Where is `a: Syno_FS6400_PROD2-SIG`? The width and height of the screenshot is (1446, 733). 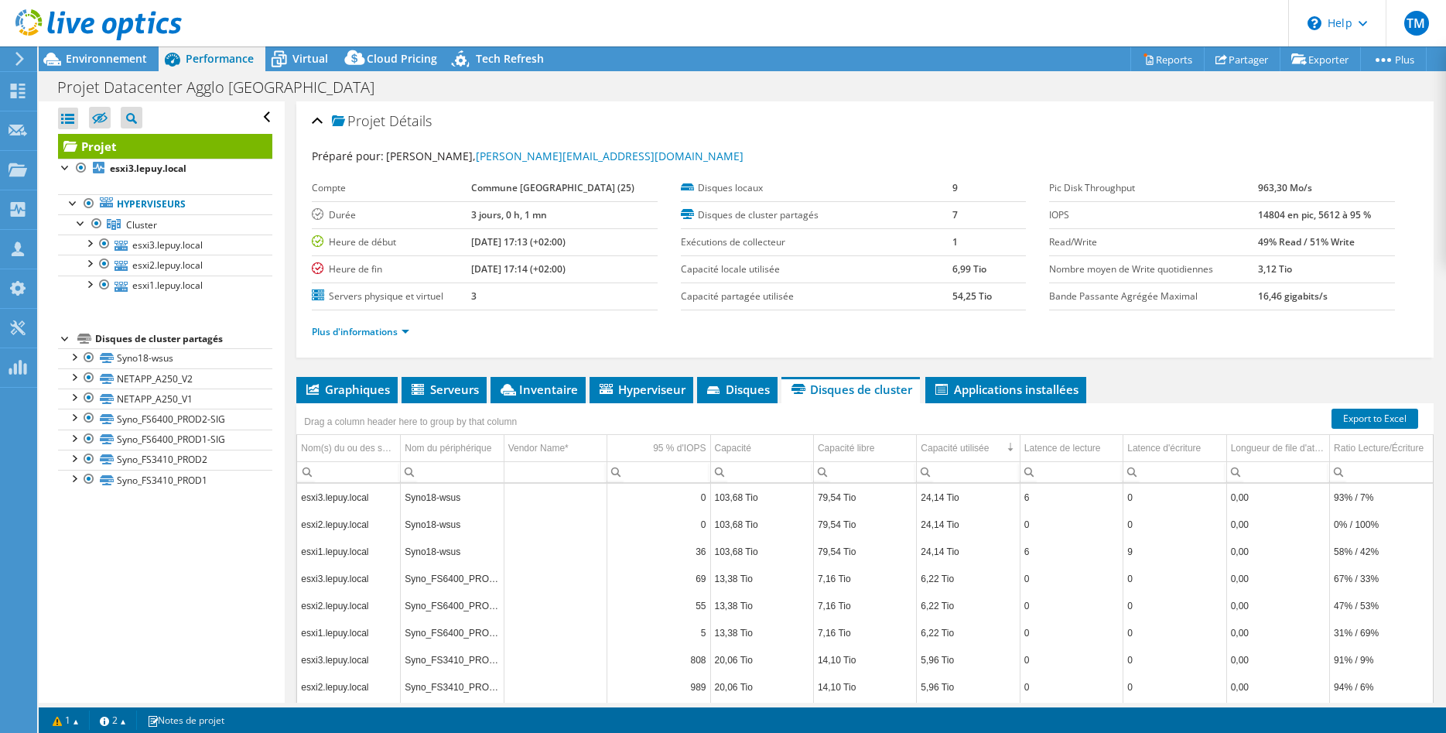
a: Syno_FS6400_PROD2-SIG is located at coordinates (165, 419).